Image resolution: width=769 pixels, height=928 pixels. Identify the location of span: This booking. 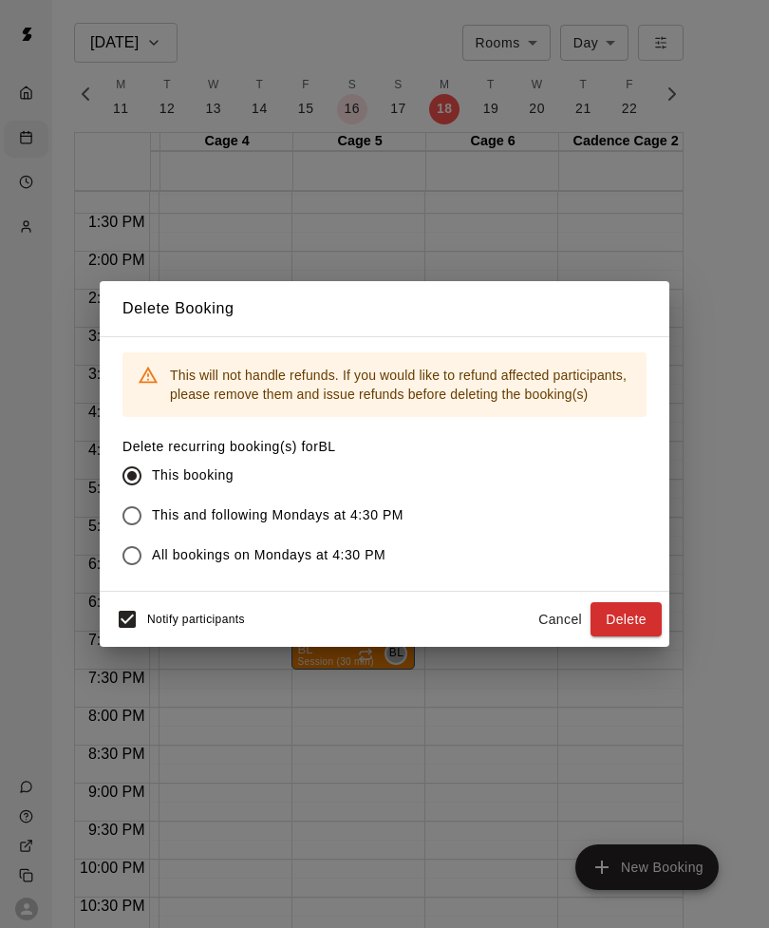
(193, 475).